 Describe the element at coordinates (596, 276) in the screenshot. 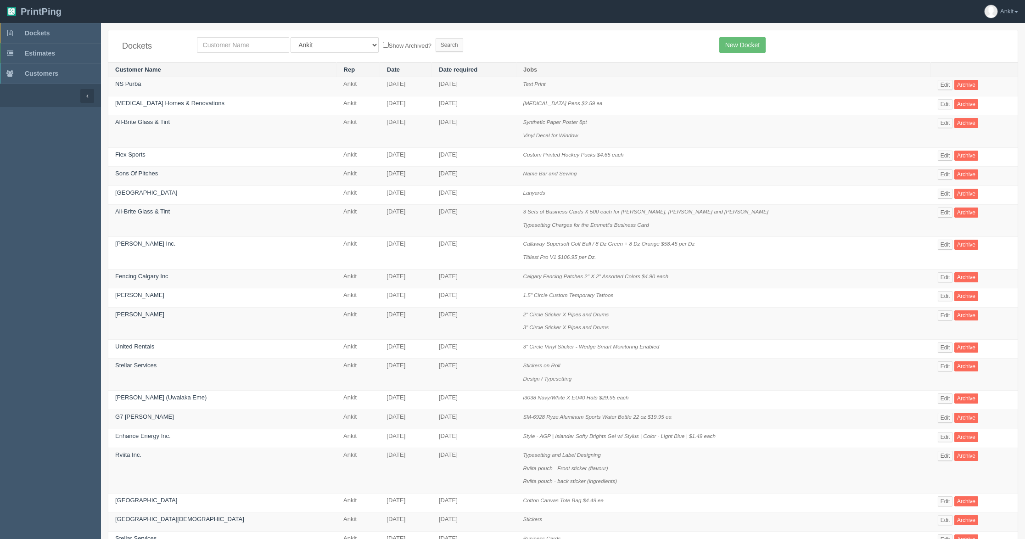

I see `i: Calgary Fencing Patches 2" X 2" Assorted Colors $4.90 each` at that location.